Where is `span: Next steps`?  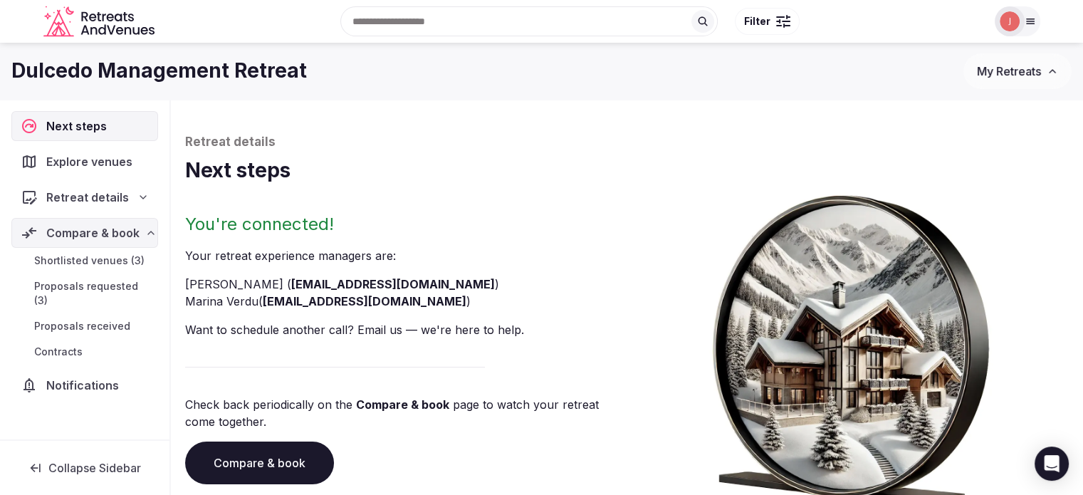 span: Next steps is located at coordinates (79, 126).